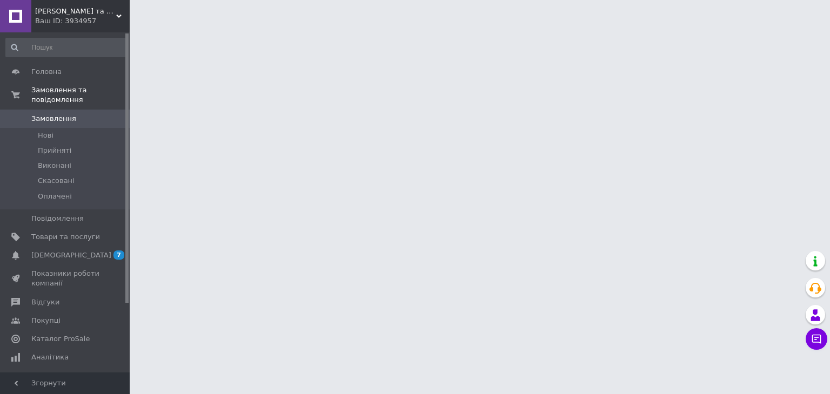 Image resolution: width=830 pixels, height=394 pixels. What do you see at coordinates (55, 151) in the screenshot?
I see `span: Прийняті` at bounding box center [55, 151].